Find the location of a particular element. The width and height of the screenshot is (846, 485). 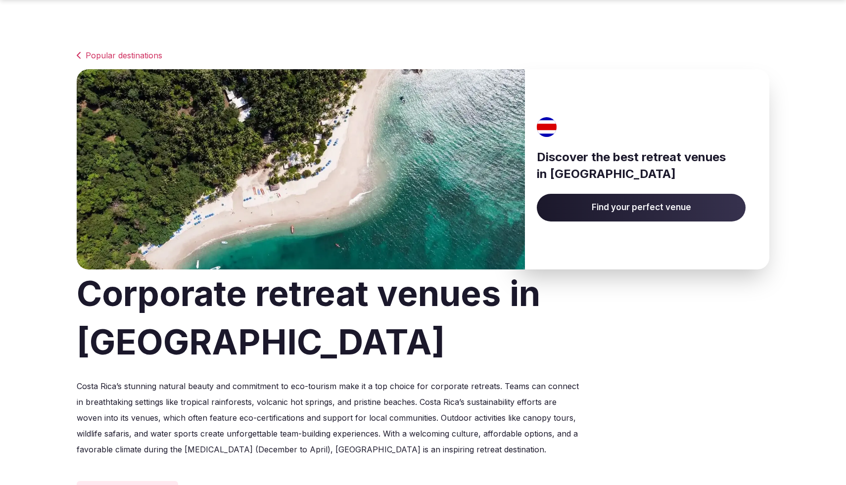

a: Popular destinations is located at coordinates (423, 55).